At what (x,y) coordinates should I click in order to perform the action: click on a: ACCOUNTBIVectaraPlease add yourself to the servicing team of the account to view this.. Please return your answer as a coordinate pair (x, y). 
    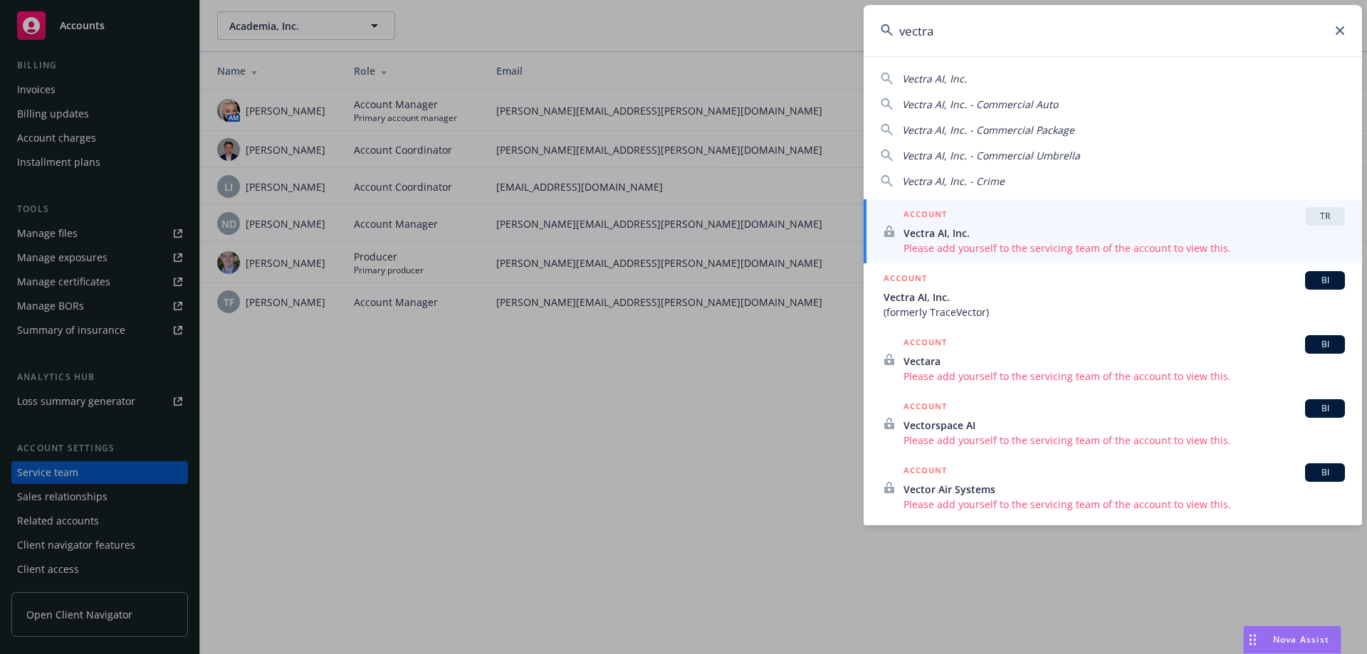
    Looking at the image, I should click on (1113, 360).